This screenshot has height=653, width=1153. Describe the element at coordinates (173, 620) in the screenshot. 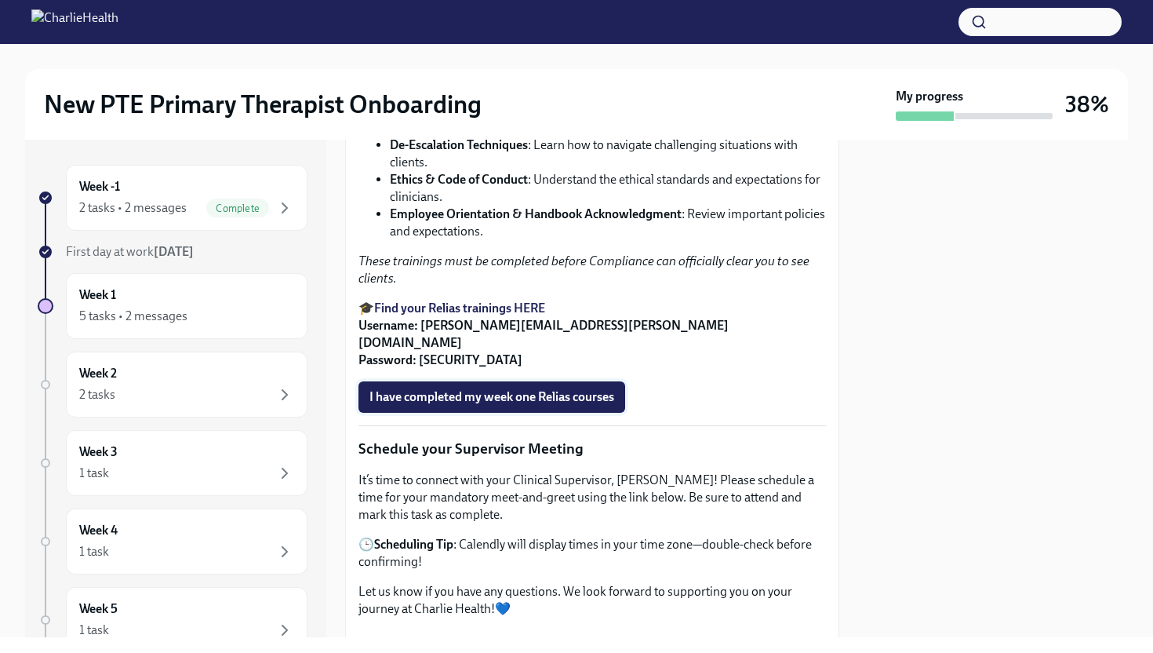

I see `a: Week 51 task` at that location.